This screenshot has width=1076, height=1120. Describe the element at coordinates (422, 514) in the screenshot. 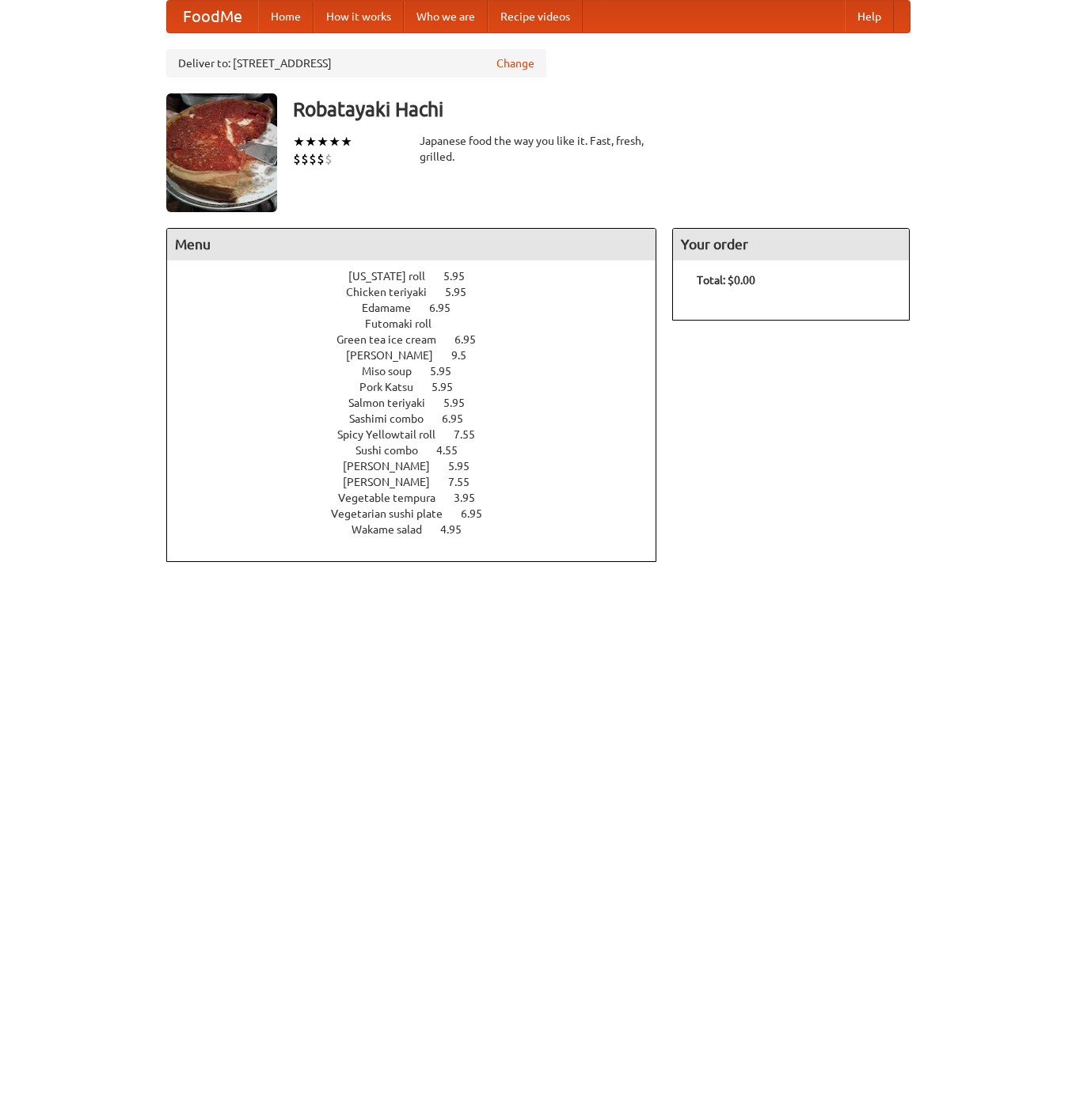

I see `a: Vegetarian sushi plate 6.95` at that location.